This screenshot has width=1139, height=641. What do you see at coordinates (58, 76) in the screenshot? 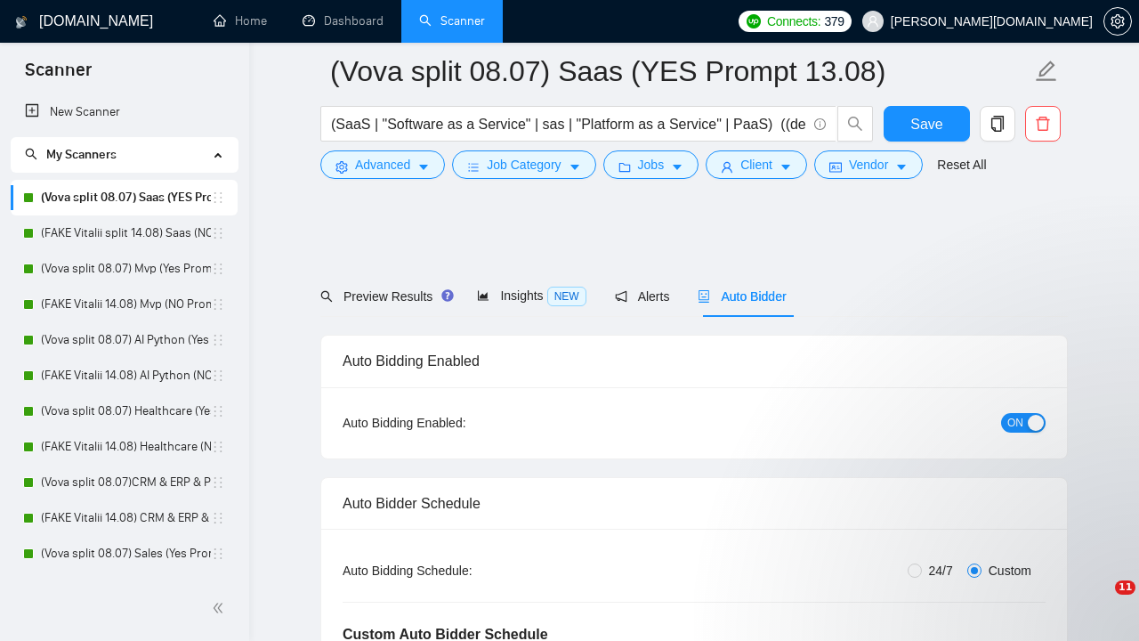
I see `span: Scanner` at bounding box center [58, 76].